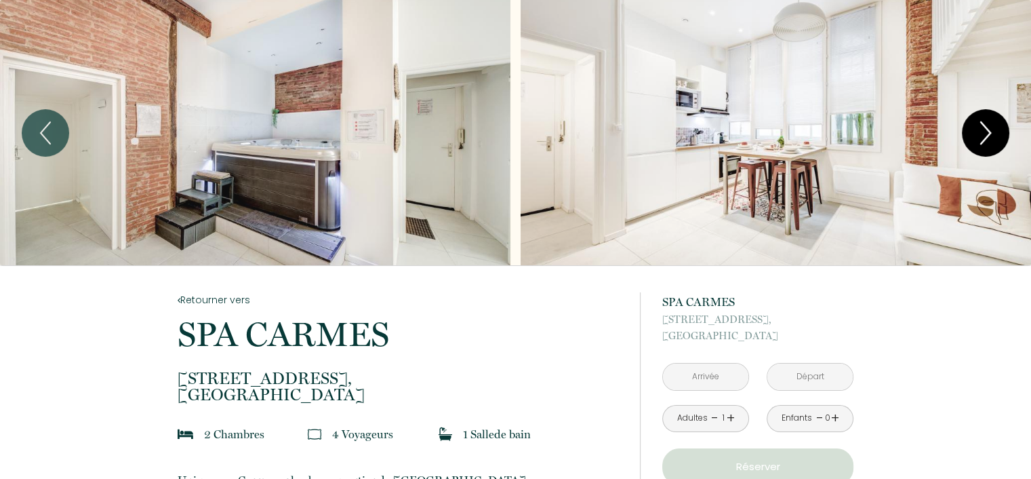  What do you see at coordinates (363, 434) in the screenshot?
I see `p: 4 Voyageur` at bounding box center [363, 434].